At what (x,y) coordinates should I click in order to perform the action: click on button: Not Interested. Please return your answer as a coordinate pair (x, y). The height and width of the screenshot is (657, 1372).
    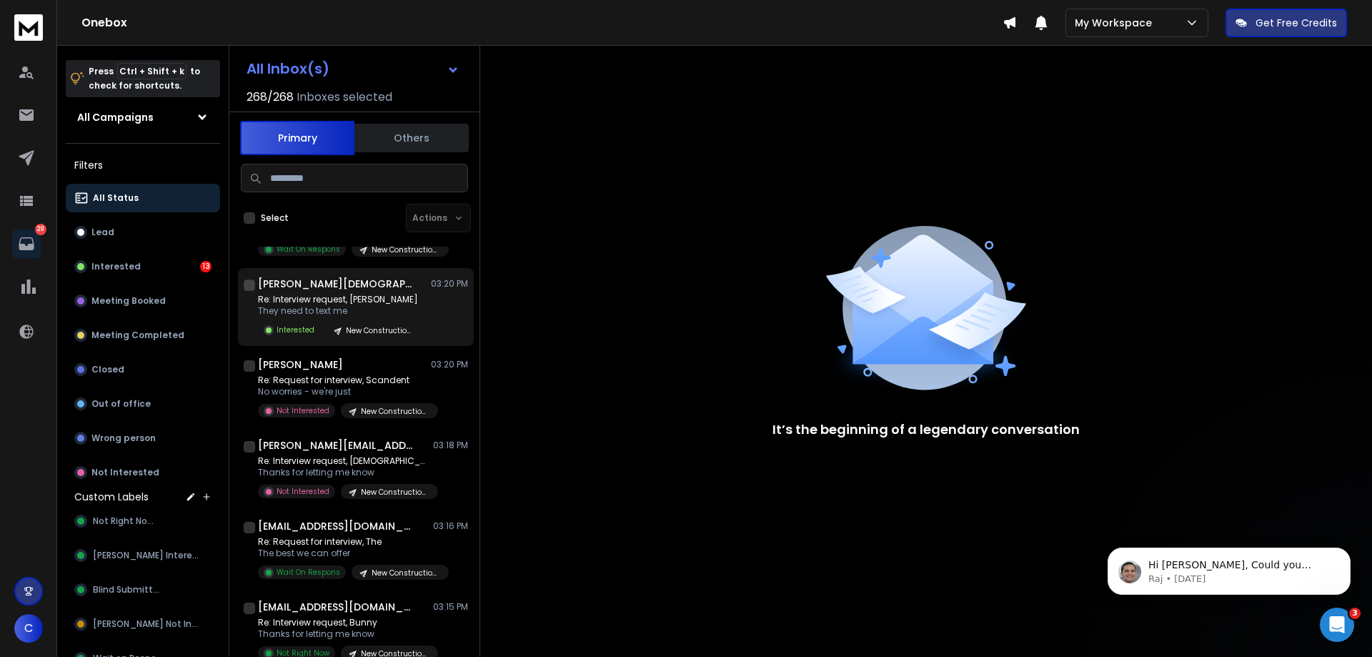
    Looking at the image, I should click on (143, 472).